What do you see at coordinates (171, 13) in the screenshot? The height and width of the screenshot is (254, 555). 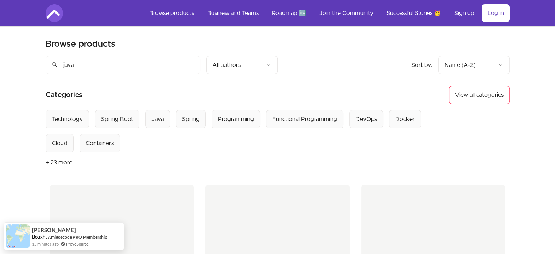 I see `a: Browse products` at bounding box center [171, 13].